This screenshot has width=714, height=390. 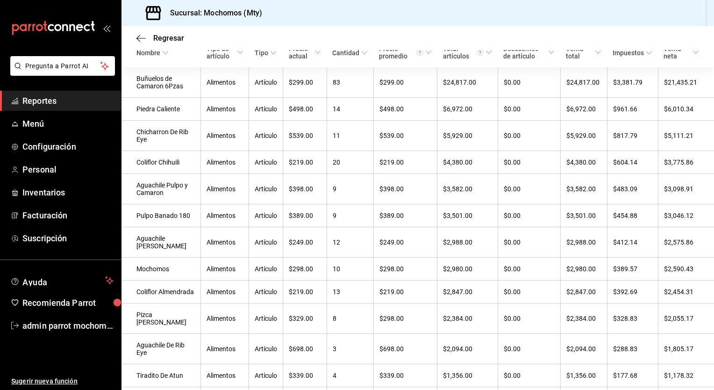 I want to click on div: Total artículos, so click(x=464, y=52).